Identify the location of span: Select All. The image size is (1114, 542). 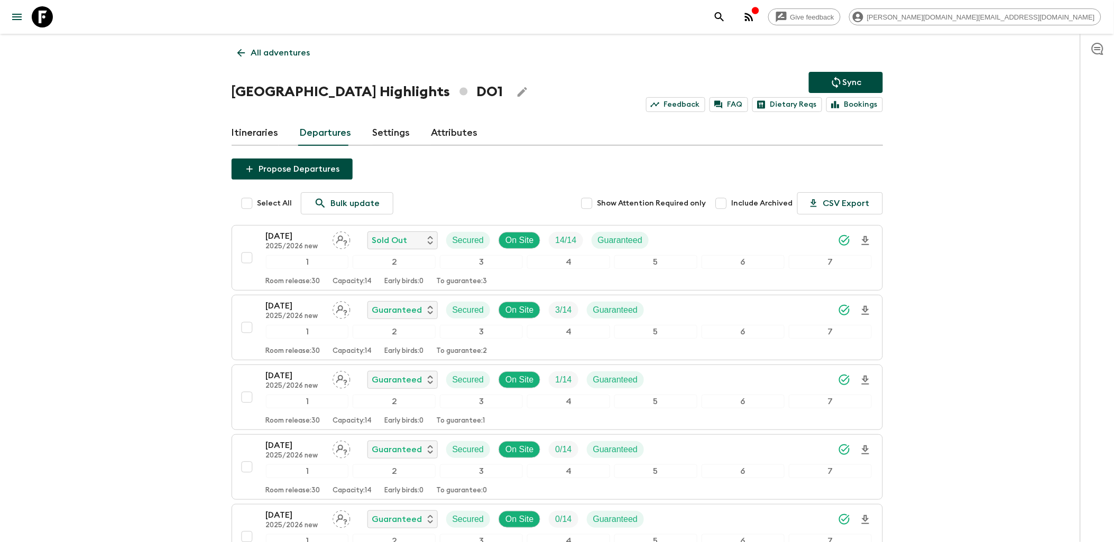
(275, 204).